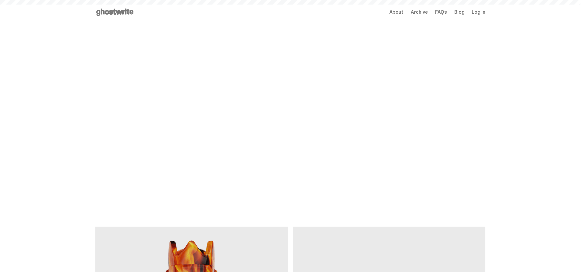 The width and height of the screenshot is (585, 272). Describe the element at coordinates (479, 12) in the screenshot. I see `a: Log in` at that location.